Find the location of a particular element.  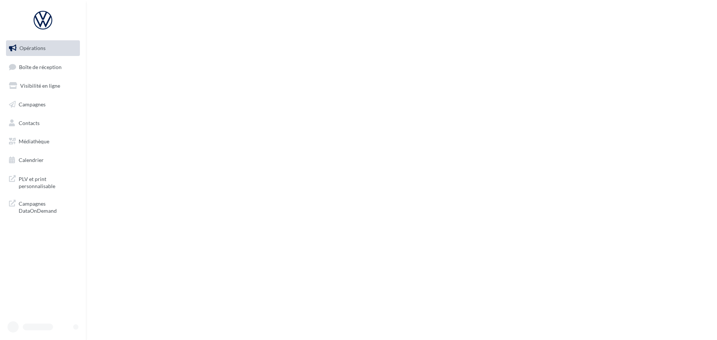

span: Médiathèque is located at coordinates (34, 141).